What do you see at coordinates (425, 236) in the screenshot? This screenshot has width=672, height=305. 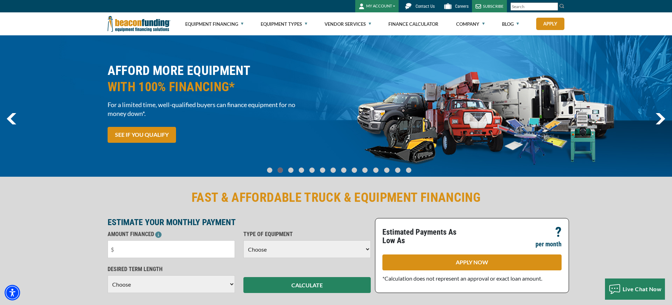 I see `p: Estimated Payments As Low As` at bounding box center [425, 236].